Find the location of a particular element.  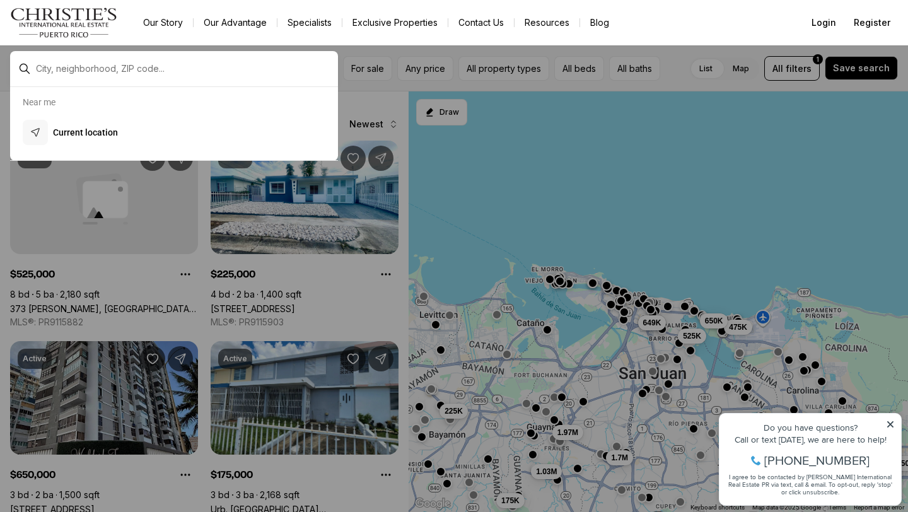

button: Current location is located at coordinates (174, 132).